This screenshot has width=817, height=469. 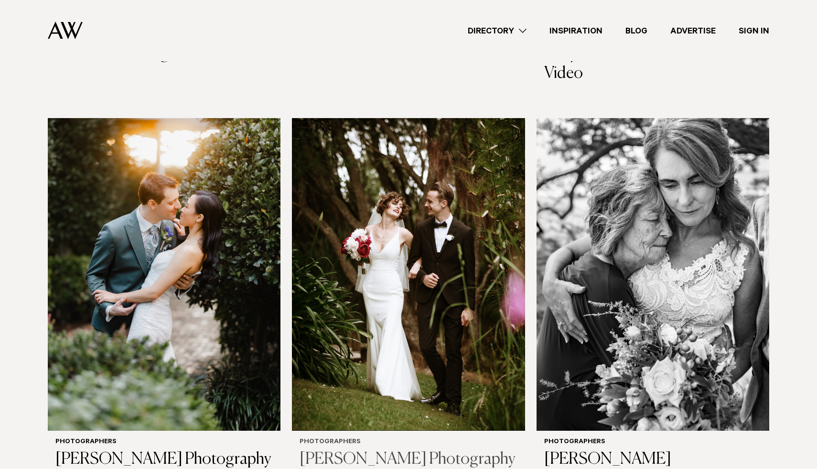 What do you see at coordinates (65, 30) in the screenshot?
I see `img: Auckland Weddings Logo` at bounding box center [65, 30].